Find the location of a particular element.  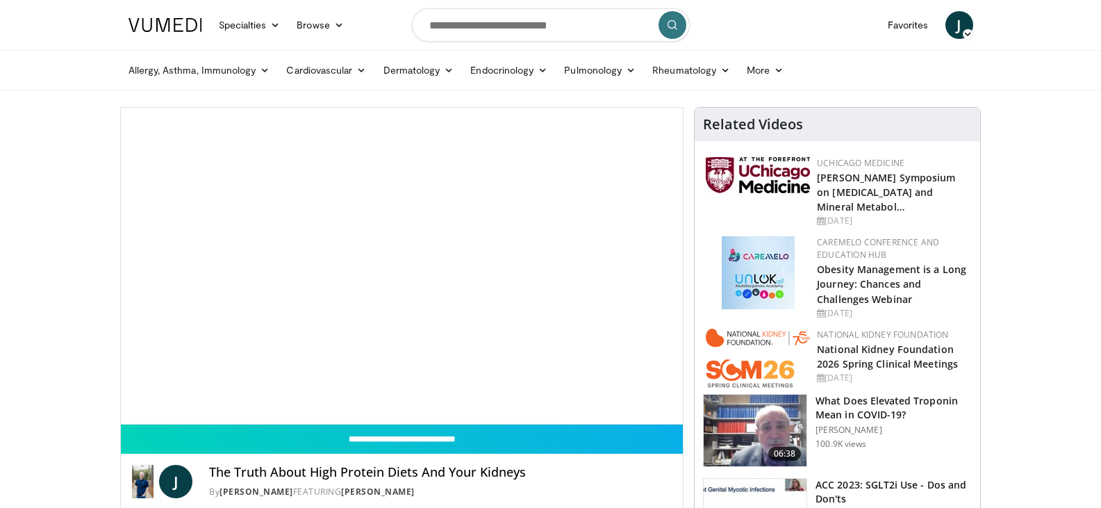

h4: The Truth About High Protein Diets And Your Kidneys is located at coordinates (440, 472).